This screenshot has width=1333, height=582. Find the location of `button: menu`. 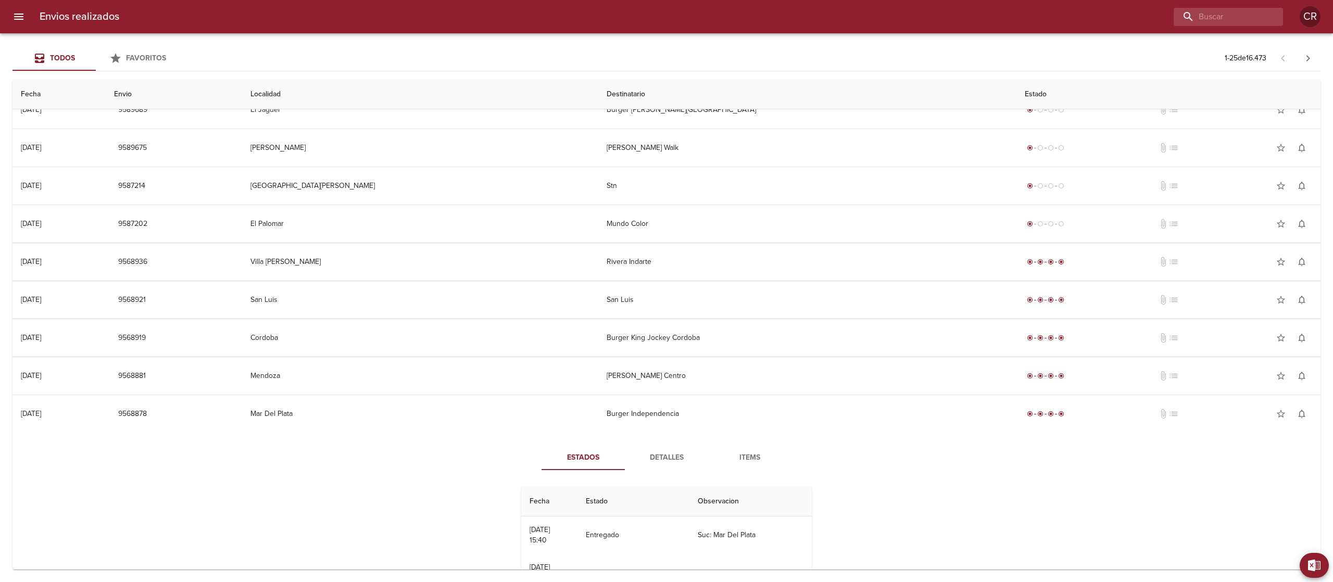

button: menu is located at coordinates (19, 17).